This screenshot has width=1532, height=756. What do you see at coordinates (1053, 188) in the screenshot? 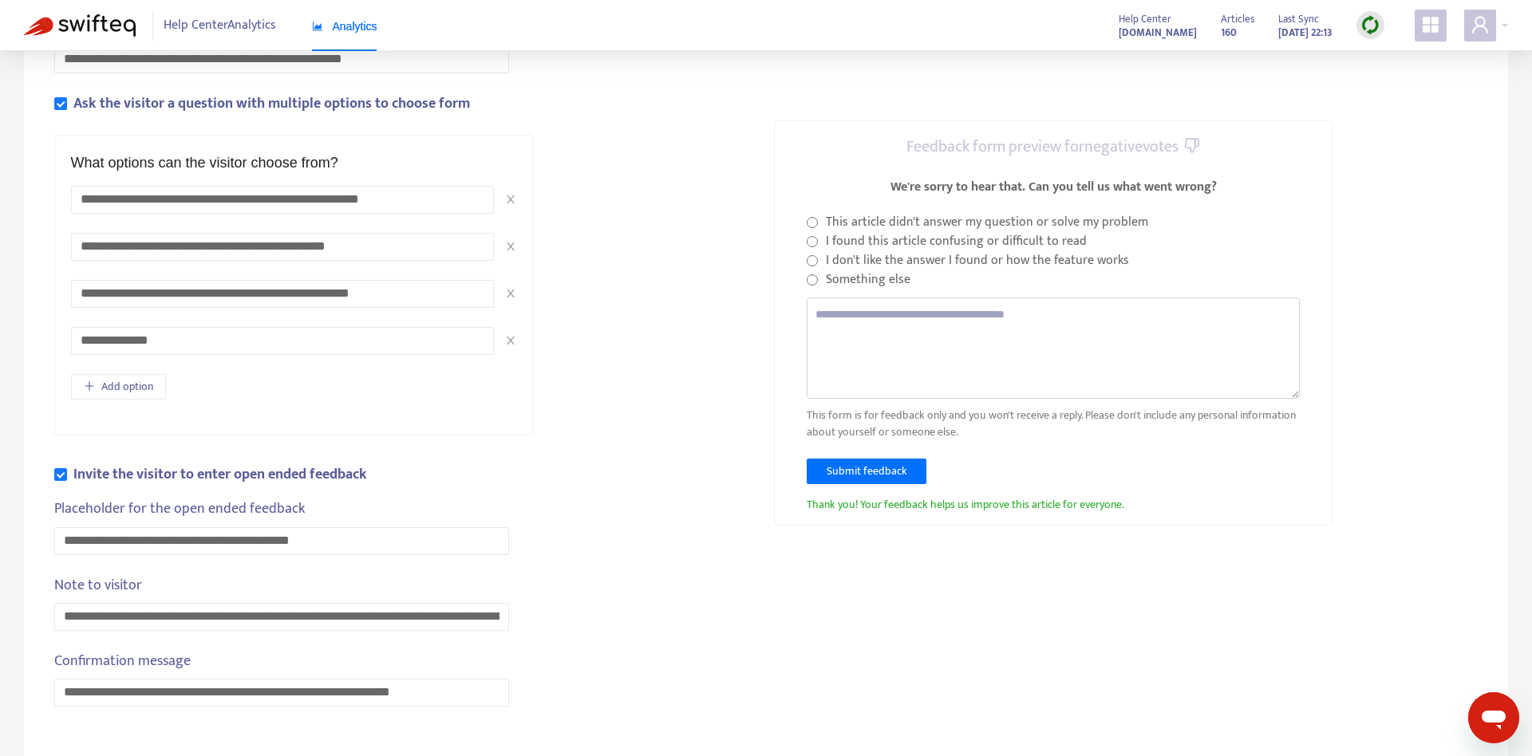
I see `div: We're sorry to hear that. Can you tell us what went wrong?` at bounding box center [1053, 188].